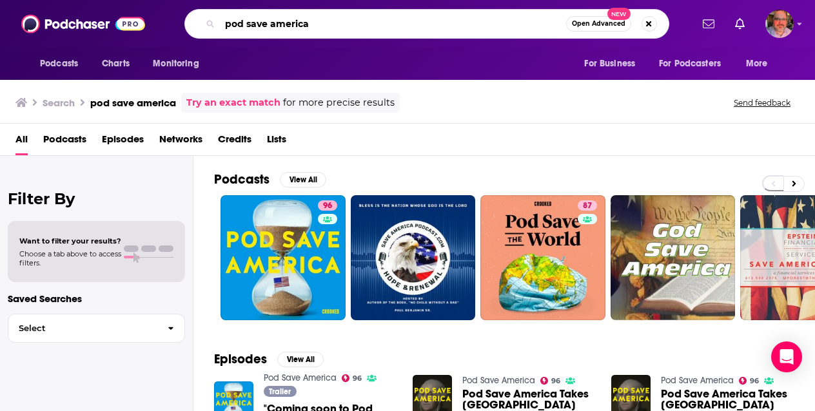 The height and width of the screenshot is (411, 815). Describe the element at coordinates (21, 142) in the screenshot. I see `a: All` at that location.